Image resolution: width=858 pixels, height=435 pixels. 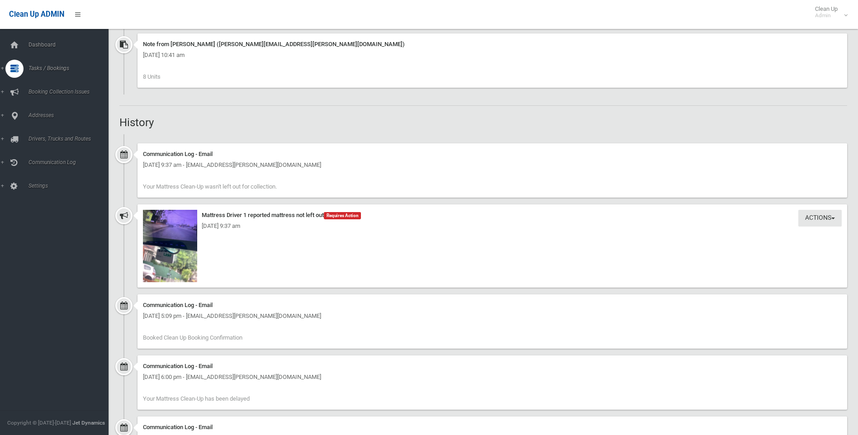 What do you see at coordinates (483, 123) in the screenshot?
I see `h2: History` at bounding box center [483, 123].